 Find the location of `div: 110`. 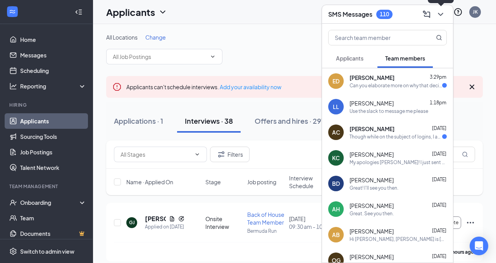

div: 110 is located at coordinates (385, 14).